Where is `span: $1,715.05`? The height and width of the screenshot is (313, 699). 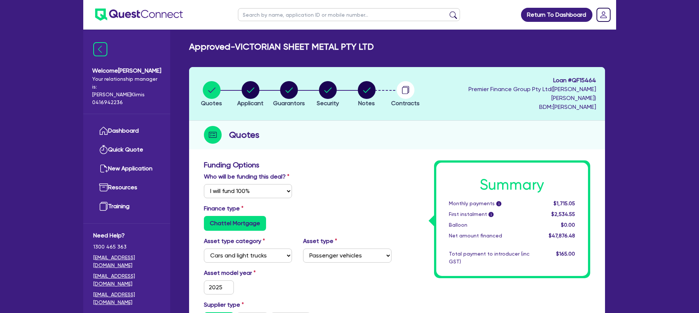
span: $1,715.05 is located at coordinates (564, 203).